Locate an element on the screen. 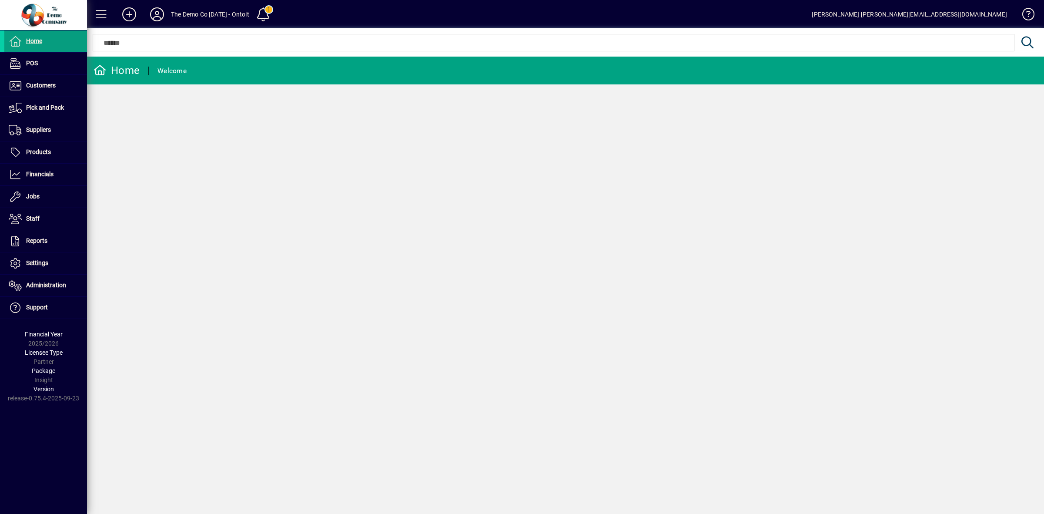 The width and height of the screenshot is (1044, 514). span: Products is located at coordinates (38, 152).